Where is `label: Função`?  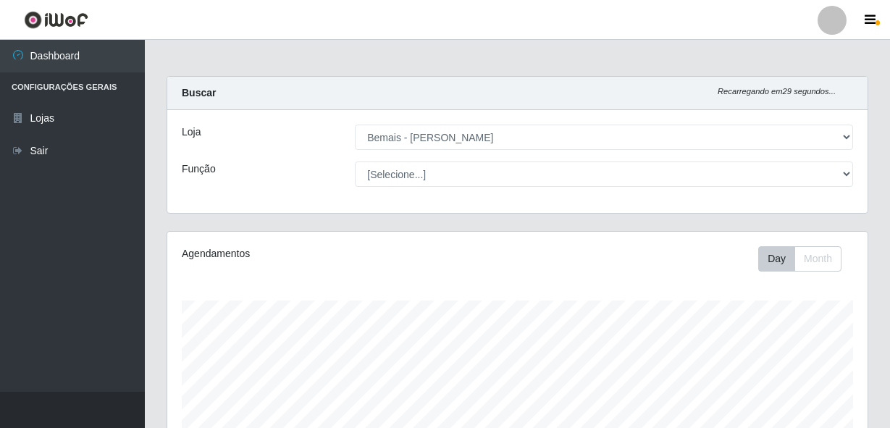 label: Função is located at coordinates (198, 169).